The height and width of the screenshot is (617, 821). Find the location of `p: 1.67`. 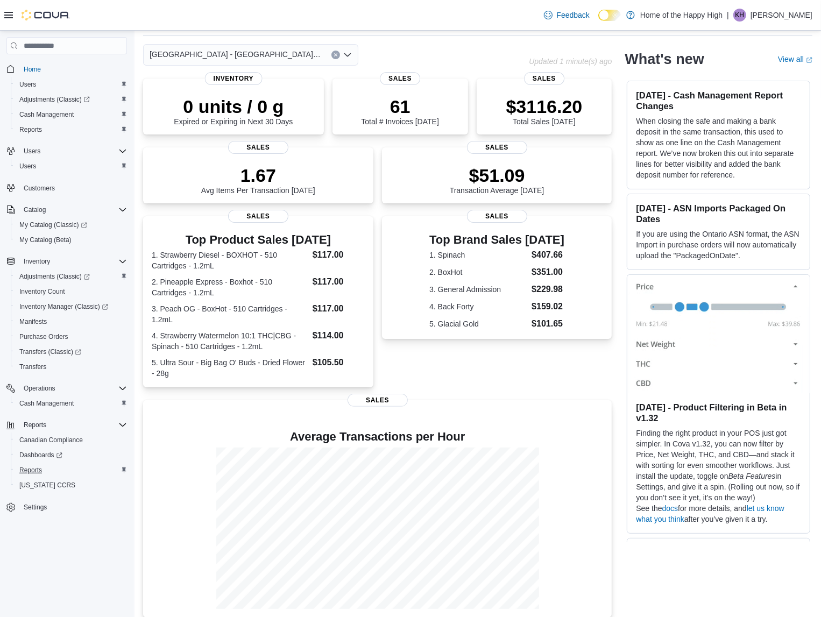

p: 1.67 is located at coordinates (258, 175).